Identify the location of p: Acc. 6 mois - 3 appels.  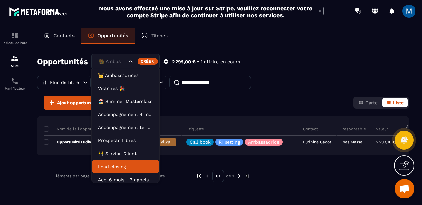
(126, 180).